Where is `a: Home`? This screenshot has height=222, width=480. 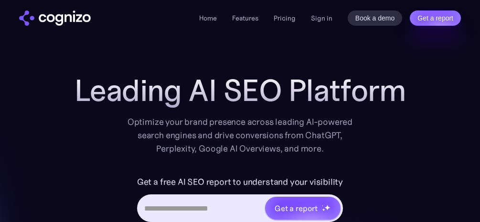
a: Home is located at coordinates (208, 18).